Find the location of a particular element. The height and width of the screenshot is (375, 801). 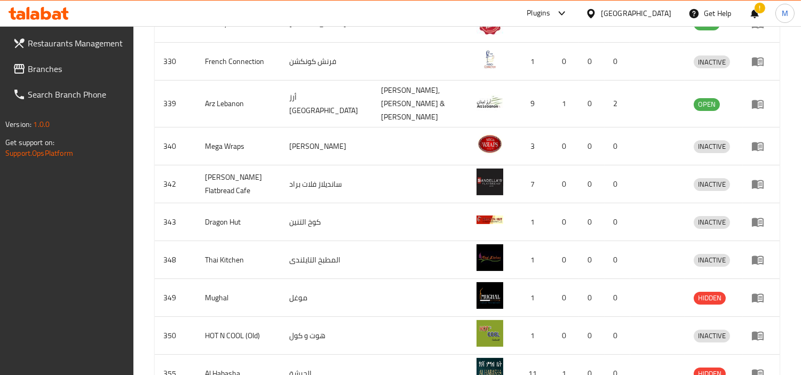

div: OPEN is located at coordinates (707, 105).